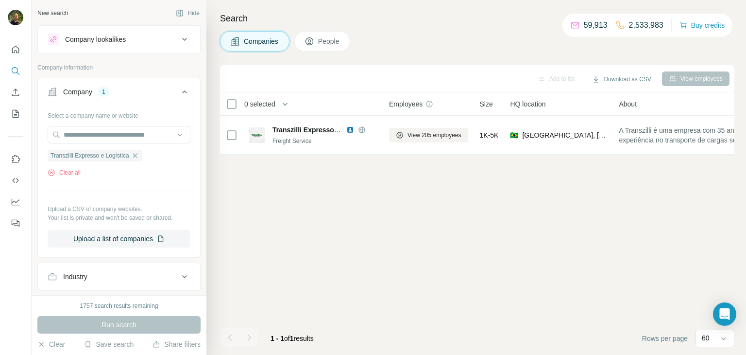 This screenshot has width=746, height=355. Describe the element at coordinates (16, 114) in the screenshot. I see `button: My lists` at that location.